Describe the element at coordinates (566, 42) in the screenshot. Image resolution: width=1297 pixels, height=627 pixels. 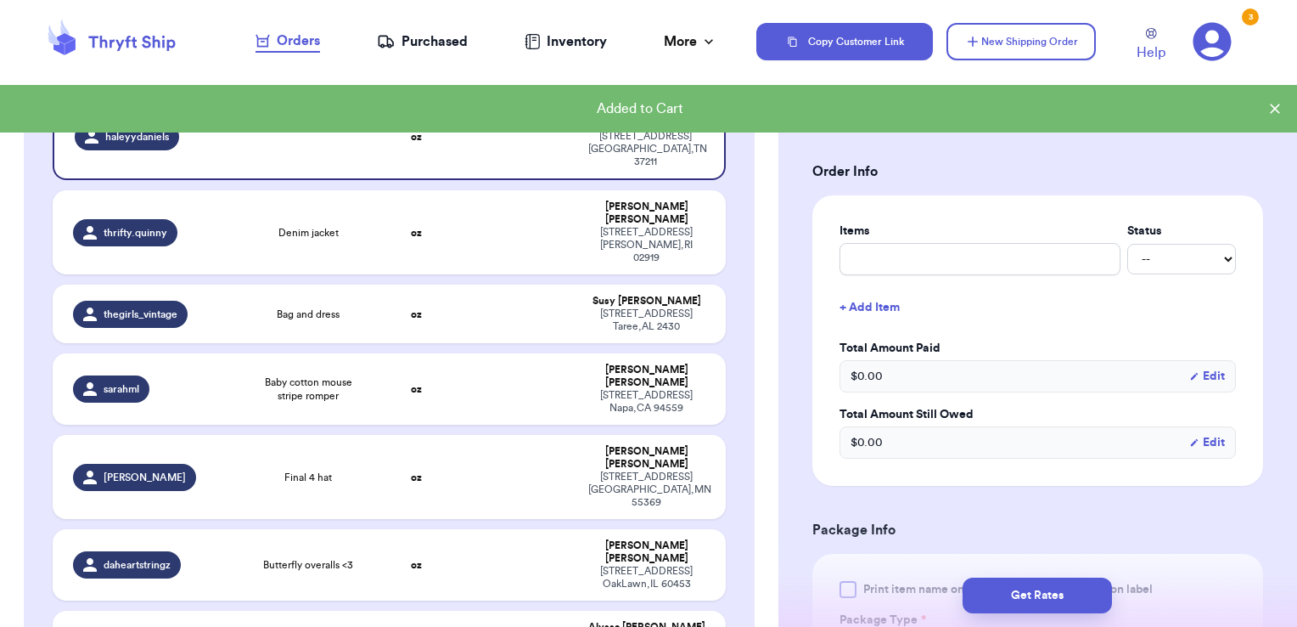
I see `div: Inventory` at that location.